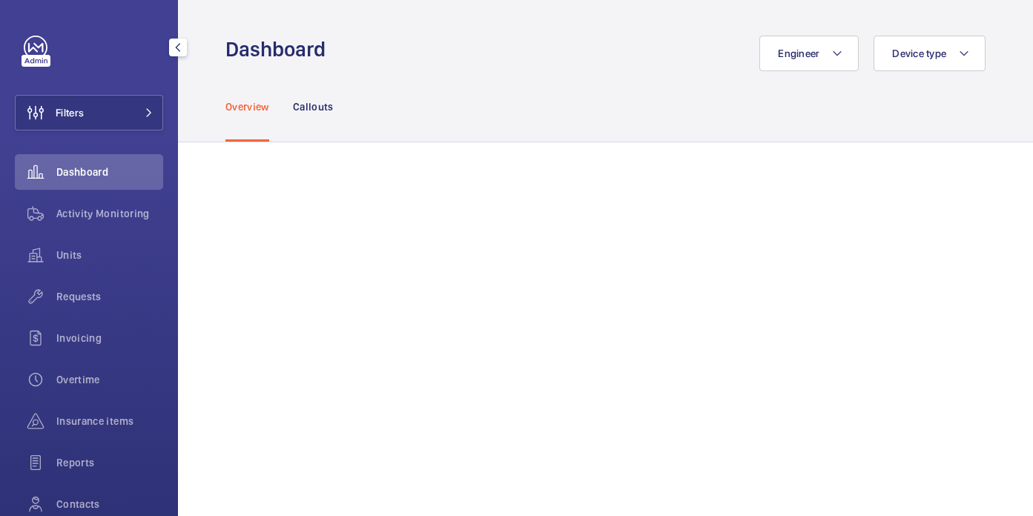 The height and width of the screenshot is (516, 1033). I want to click on span: Overtime, so click(110, 380).